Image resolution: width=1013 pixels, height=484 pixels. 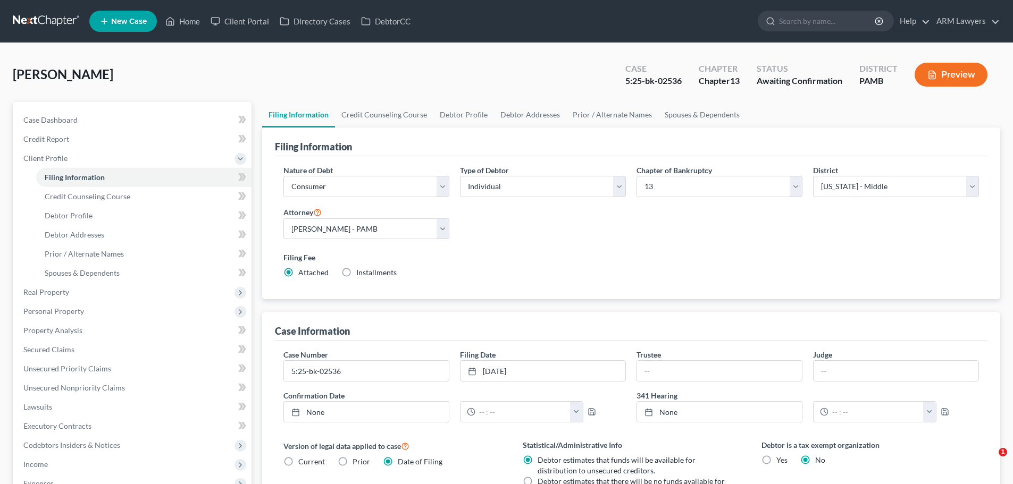 What do you see at coordinates (366, 371) in the screenshot?
I see `input: Enter case number...` at bounding box center [366, 371].